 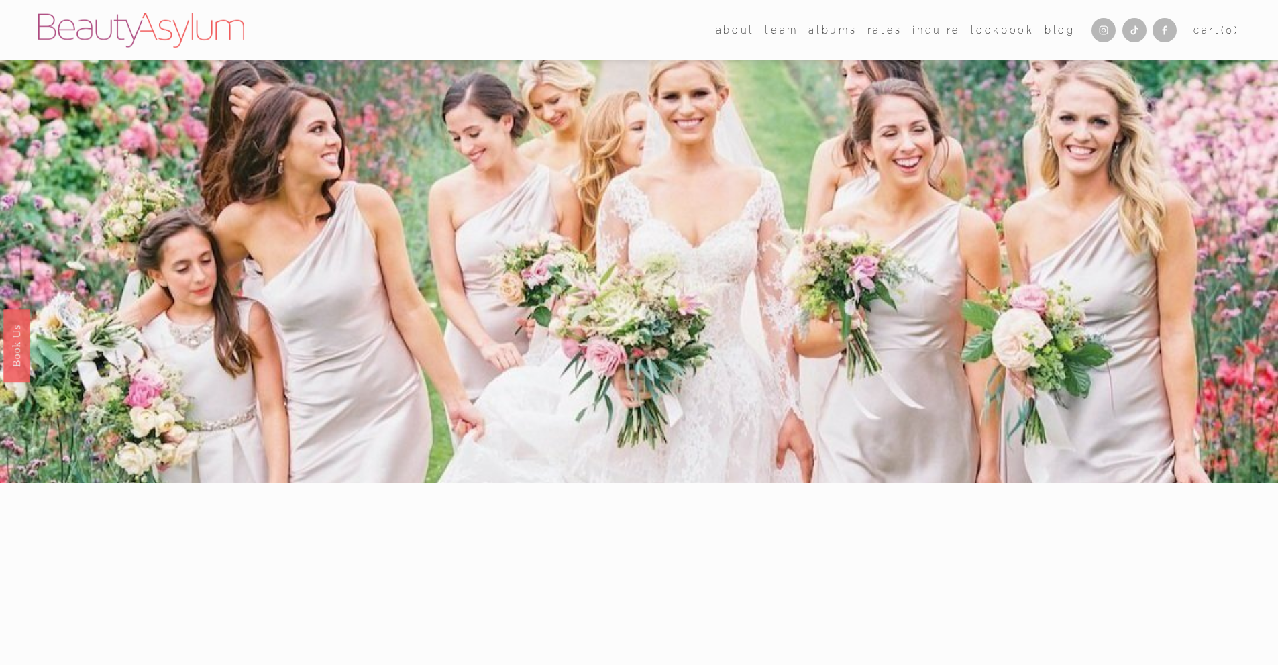 I want to click on a: Rates, so click(x=885, y=30).